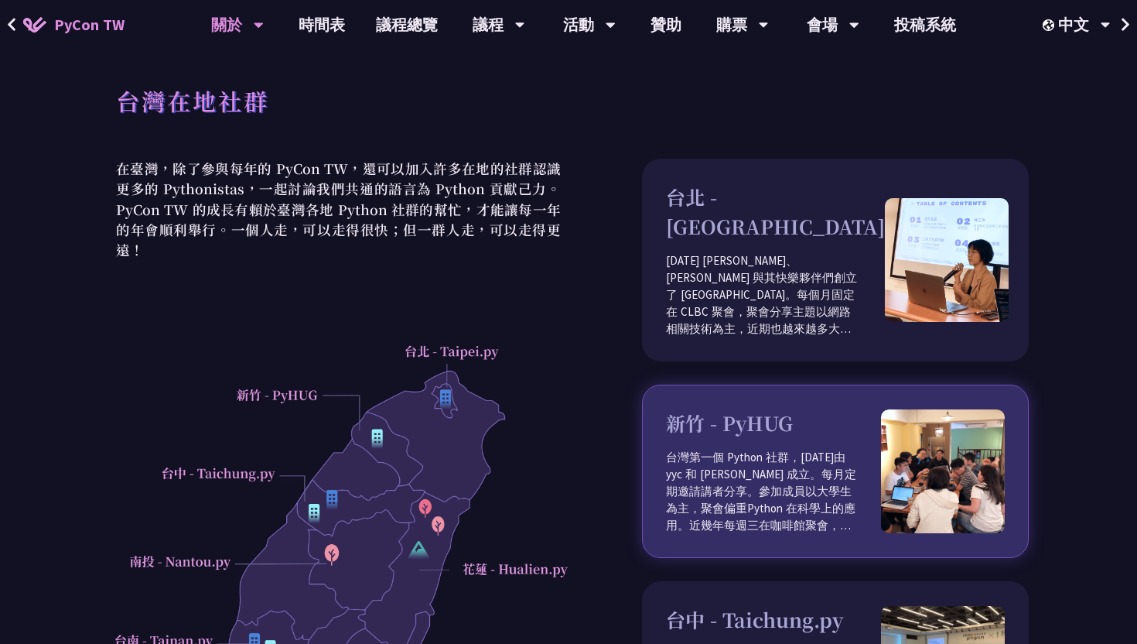  What do you see at coordinates (35, 25) in the screenshot?
I see `img: Home icon of PyCon TW 2025` at bounding box center [35, 25].